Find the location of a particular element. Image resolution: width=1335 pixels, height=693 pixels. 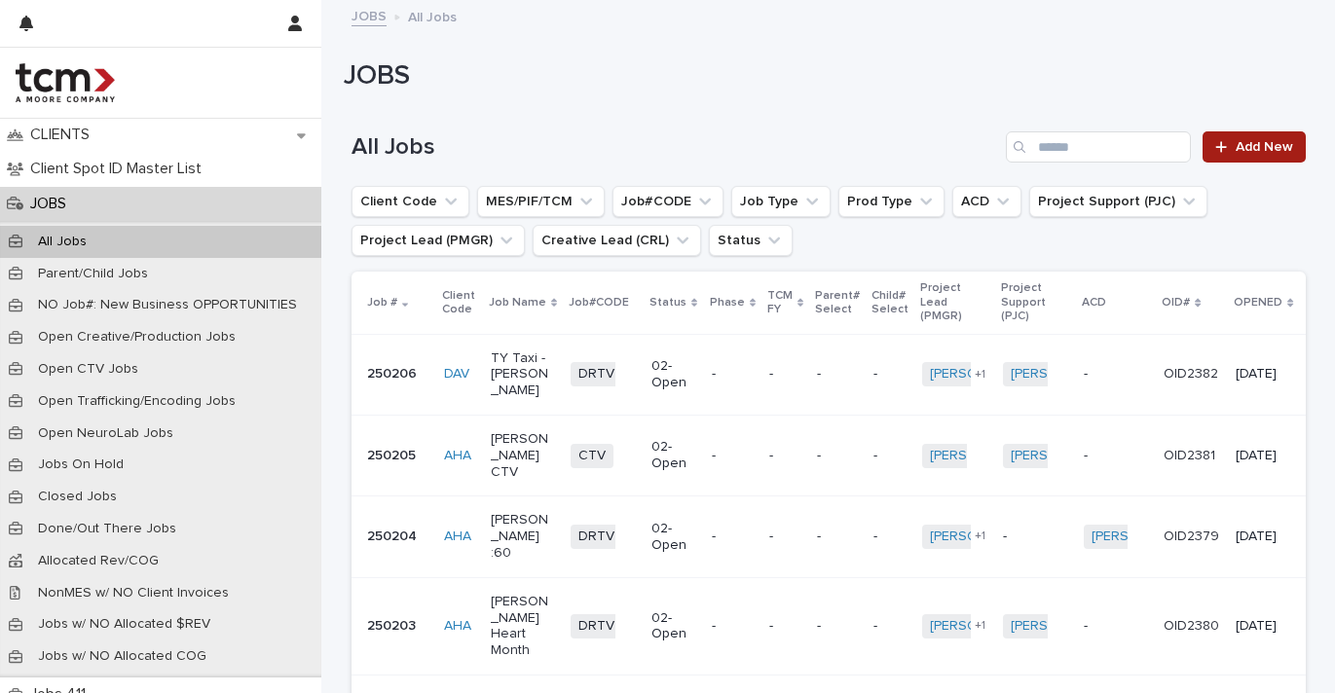

p: Closed Jobs is located at coordinates (77, 497).